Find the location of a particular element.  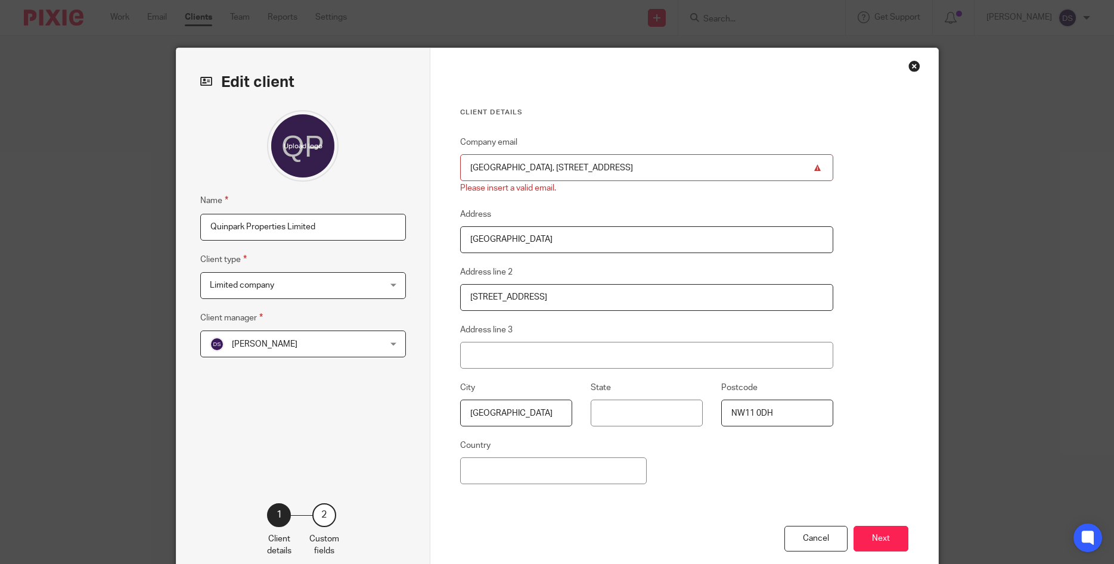

label: Company email is located at coordinates (489, 142).